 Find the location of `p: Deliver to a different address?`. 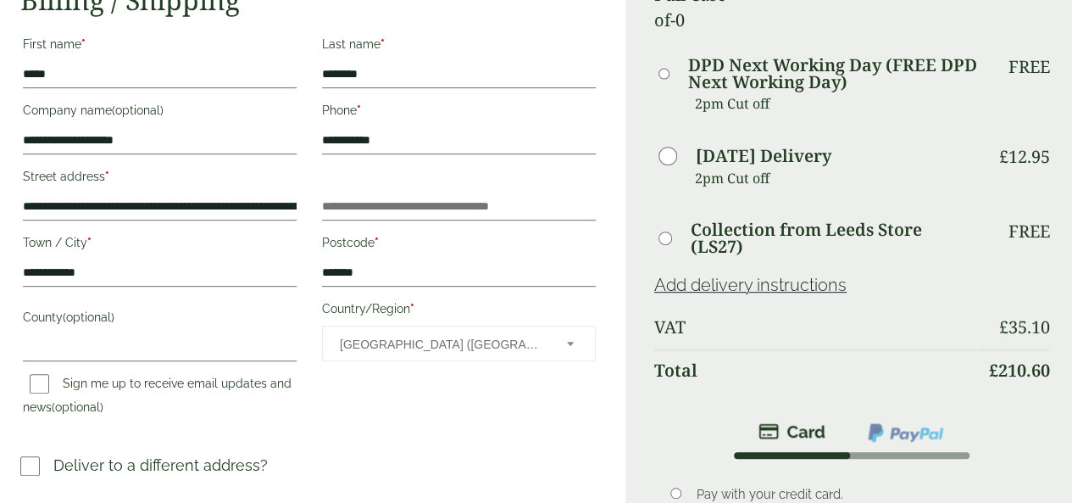

p: Deliver to a different address? is located at coordinates (160, 464).